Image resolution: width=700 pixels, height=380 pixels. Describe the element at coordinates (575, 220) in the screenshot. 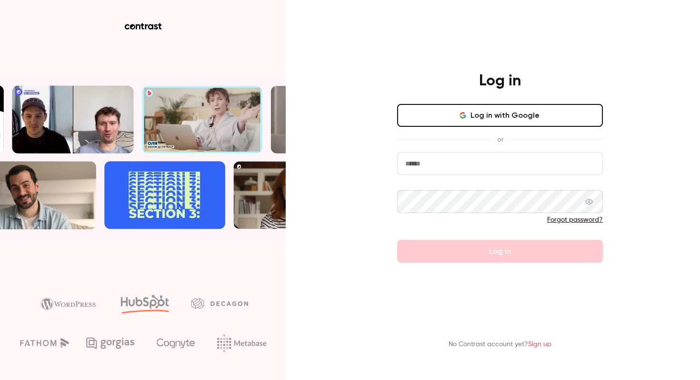

I see `a: Forgot password?` at that location.